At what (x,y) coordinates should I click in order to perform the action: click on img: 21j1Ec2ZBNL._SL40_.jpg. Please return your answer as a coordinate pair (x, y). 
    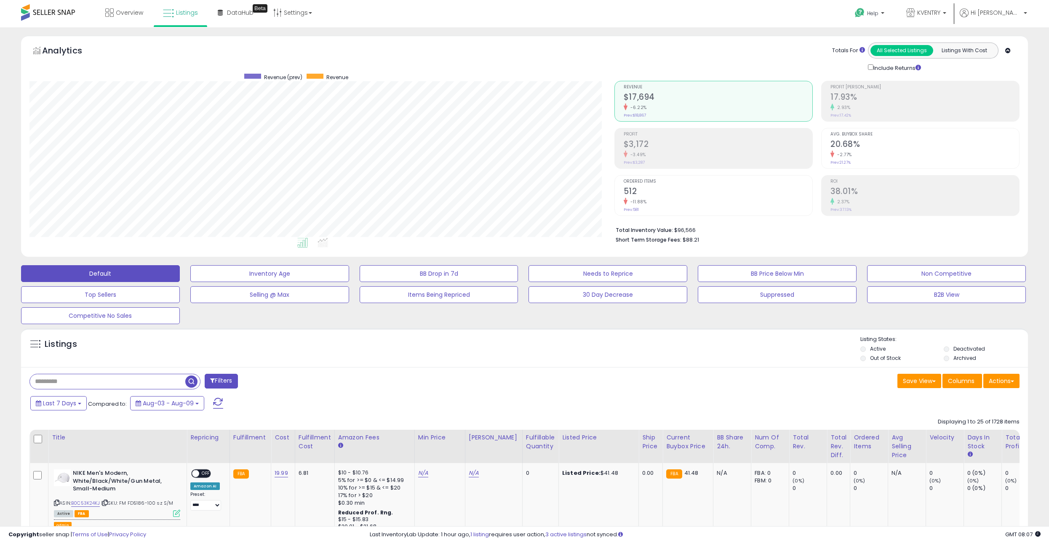
    Looking at the image, I should click on (62, 478).